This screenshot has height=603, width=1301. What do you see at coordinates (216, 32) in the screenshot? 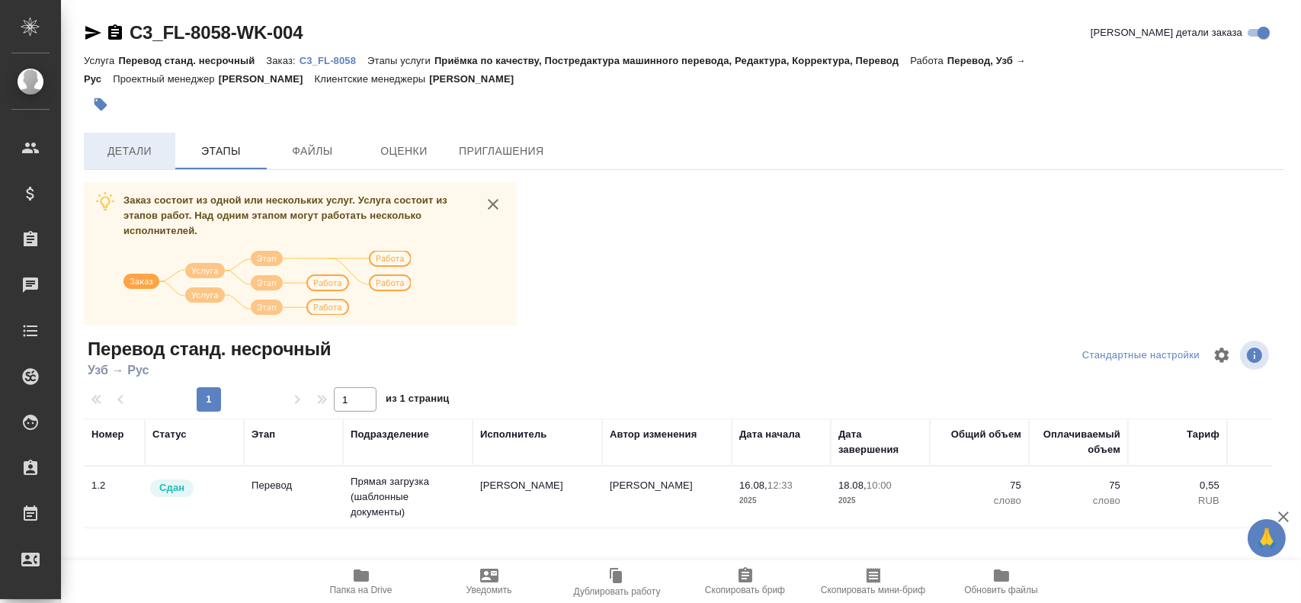
I see `a: C3_FL-8058-WK-004` at bounding box center [216, 32].